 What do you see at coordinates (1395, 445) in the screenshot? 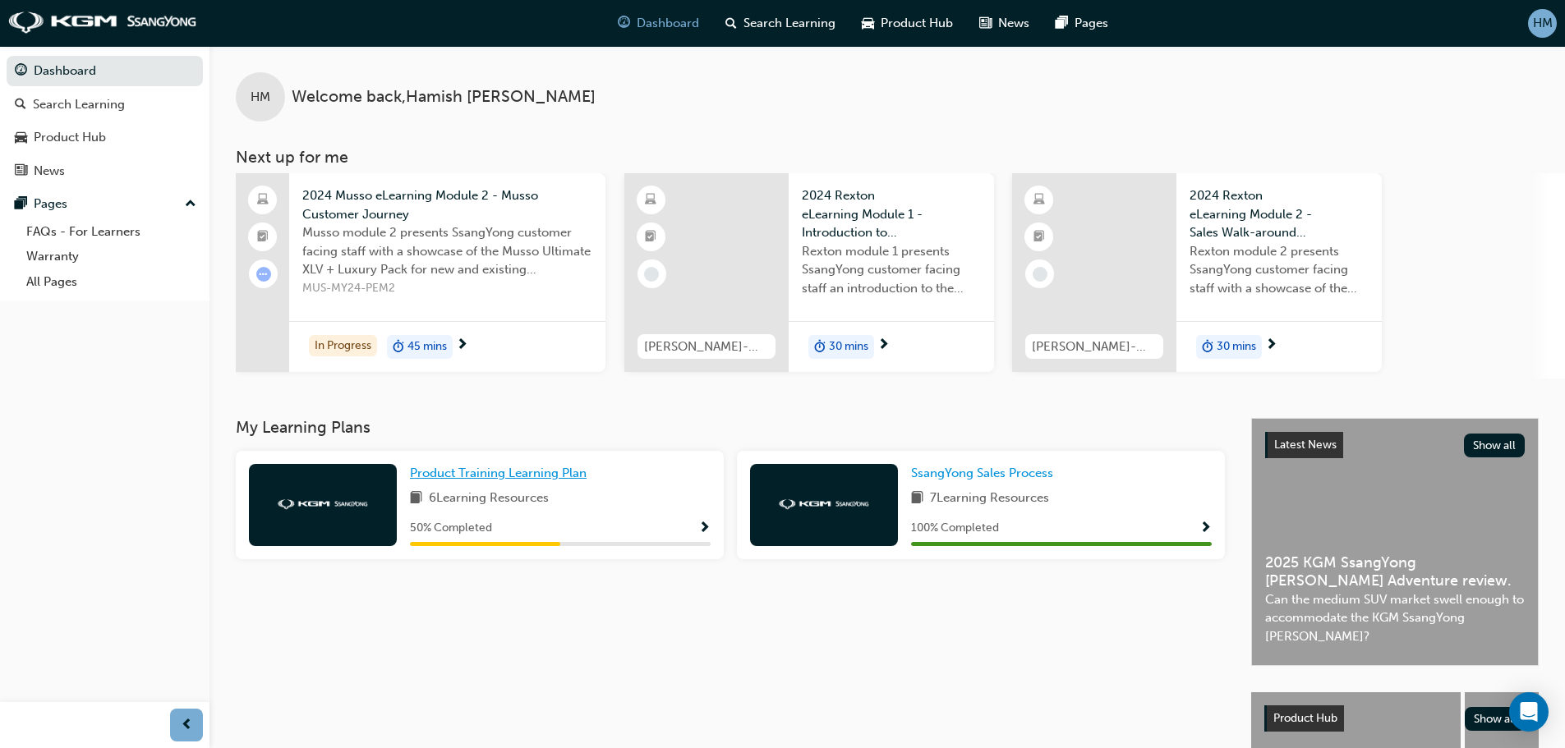
I see `a: Latest NewsShow all` at bounding box center [1395, 445].